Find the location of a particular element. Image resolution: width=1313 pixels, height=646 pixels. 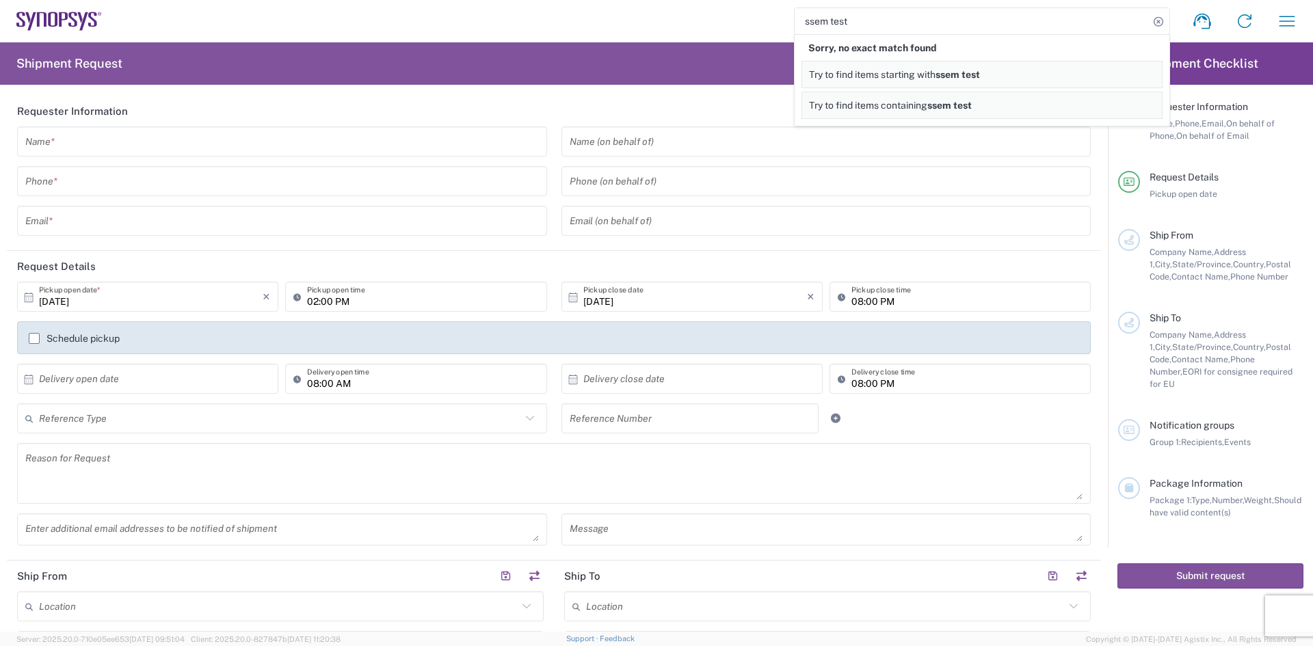

a: Feedback is located at coordinates (617, 639).